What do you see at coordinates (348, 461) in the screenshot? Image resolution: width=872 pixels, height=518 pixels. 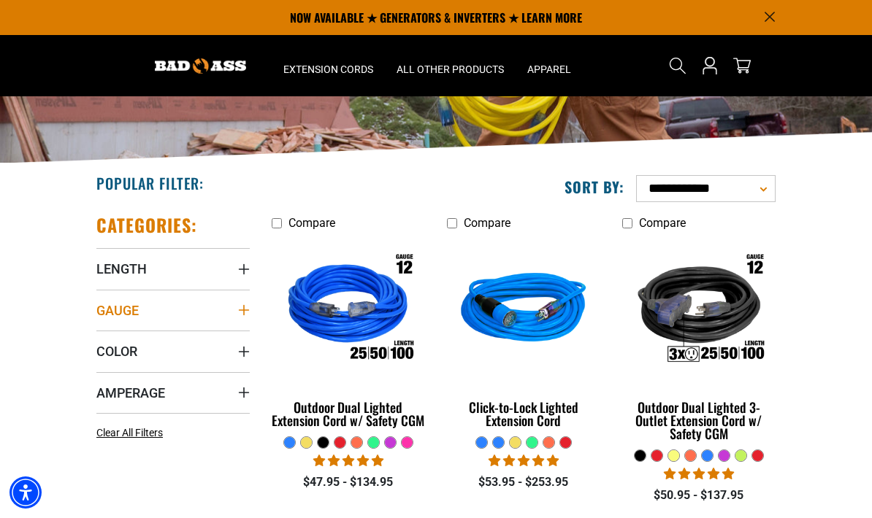 I see `span: 4.81 stars` at bounding box center [348, 461].